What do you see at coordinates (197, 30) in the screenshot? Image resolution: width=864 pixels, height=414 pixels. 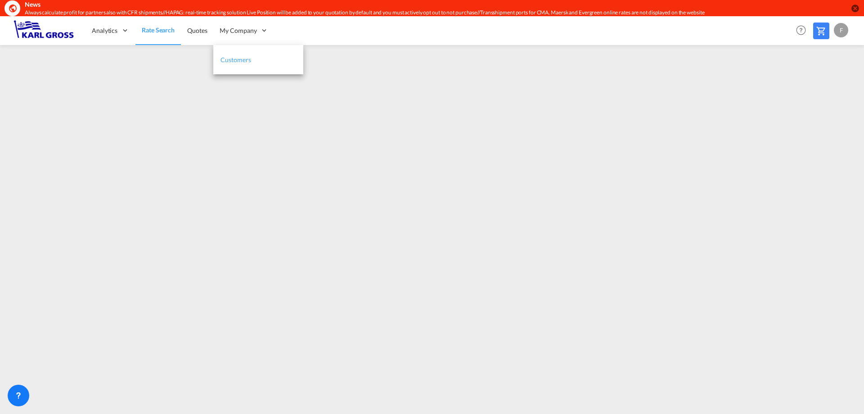 I see `span: Quotes` at bounding box center [197, 30].